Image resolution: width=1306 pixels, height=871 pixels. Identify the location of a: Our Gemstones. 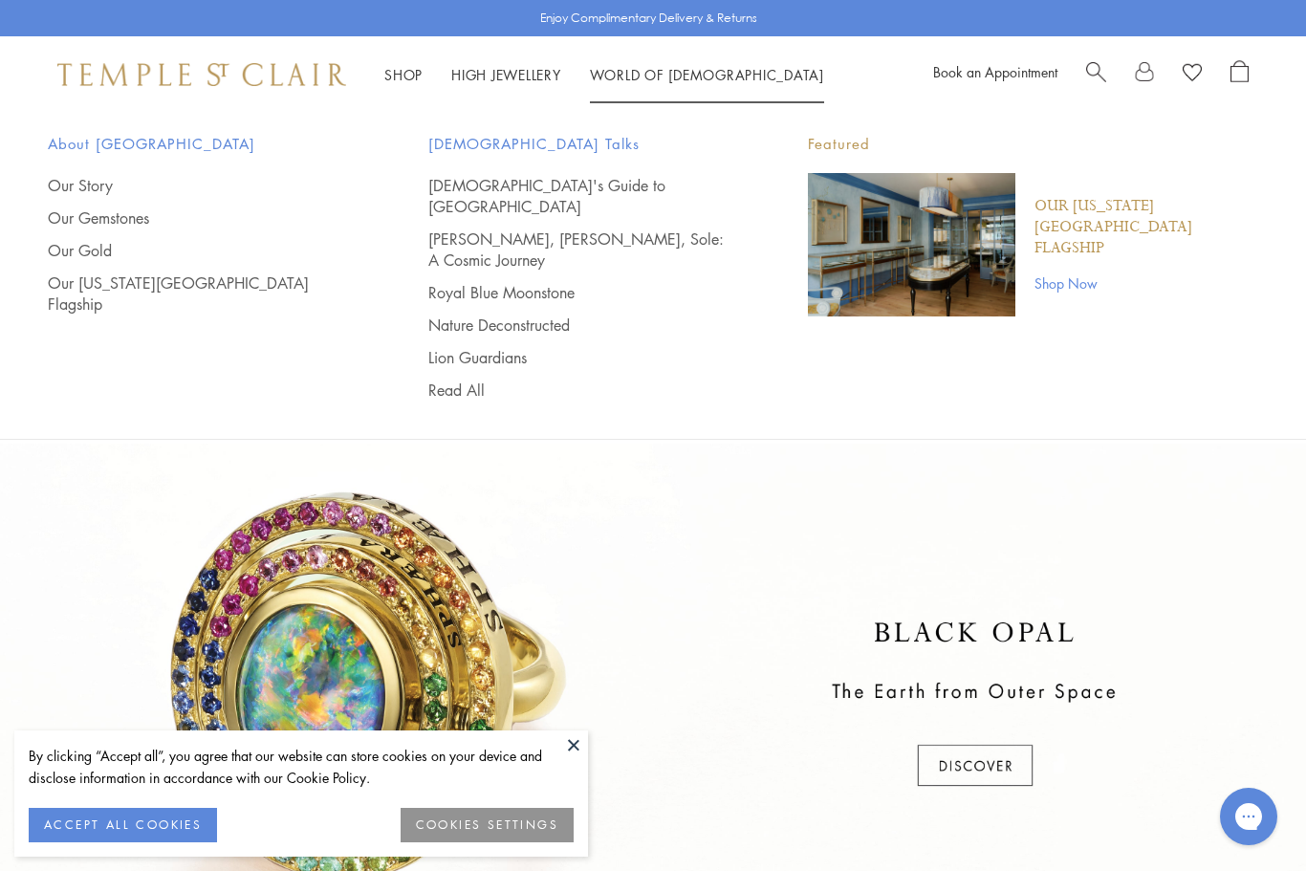
(200, 218).